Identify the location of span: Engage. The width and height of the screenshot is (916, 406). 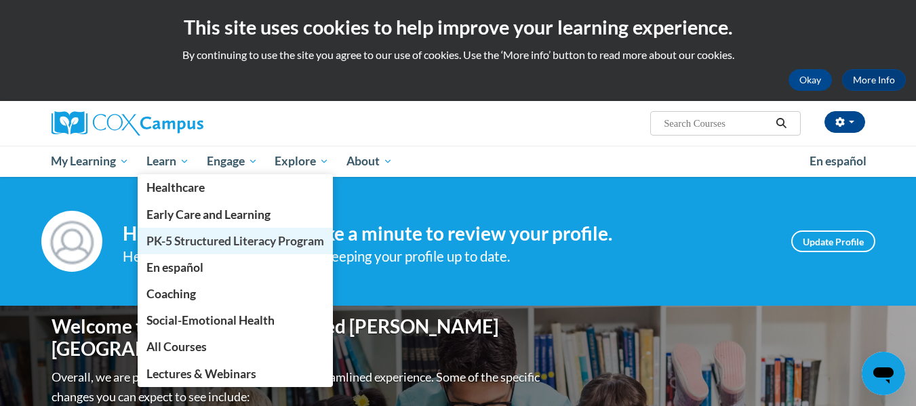
(232, 161).